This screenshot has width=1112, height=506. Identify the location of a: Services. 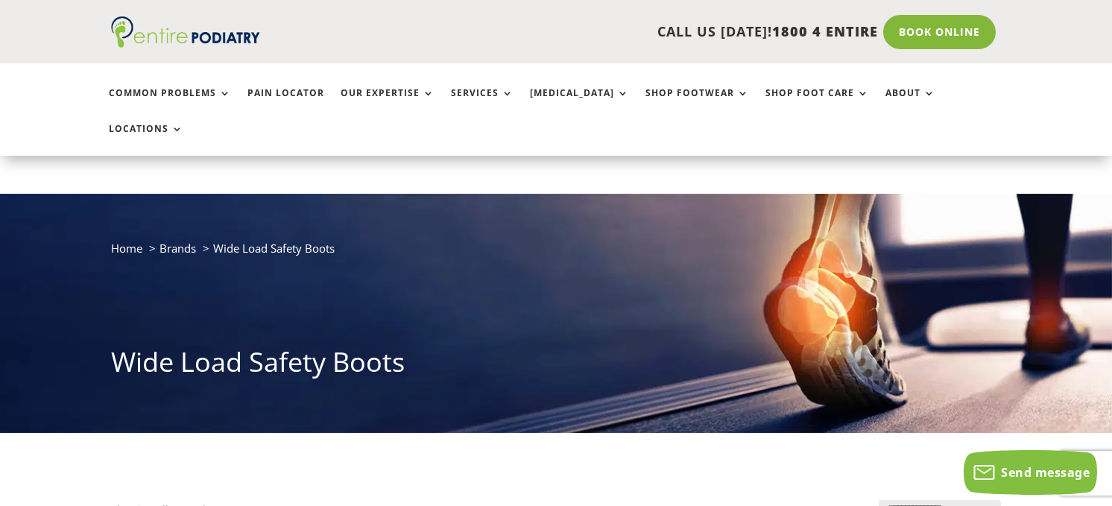
(482, 104).